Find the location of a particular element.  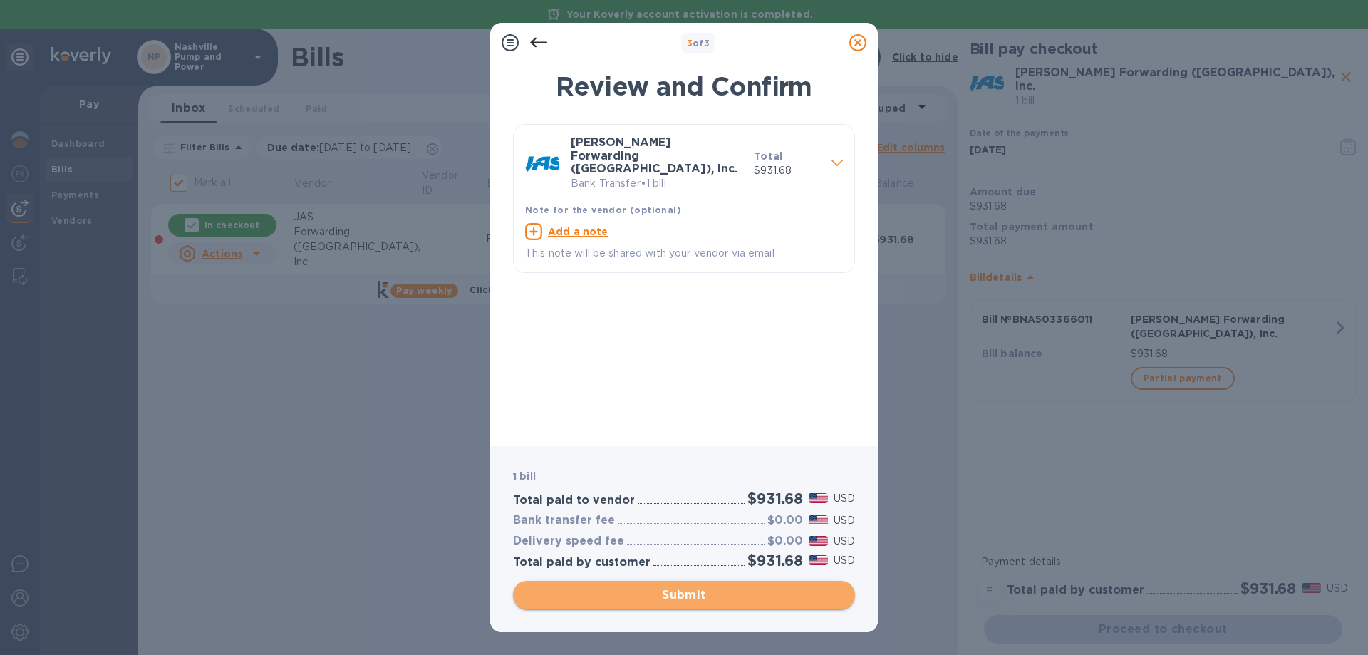

h1: Review and Confirm is located at coordinates (684, 86).